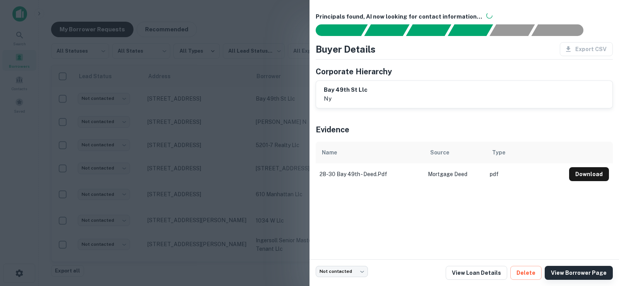  What do you see at coordinates (600, 243) in the screenshot?
I see `div: Chat Widget` at bounding box center [600, 243].